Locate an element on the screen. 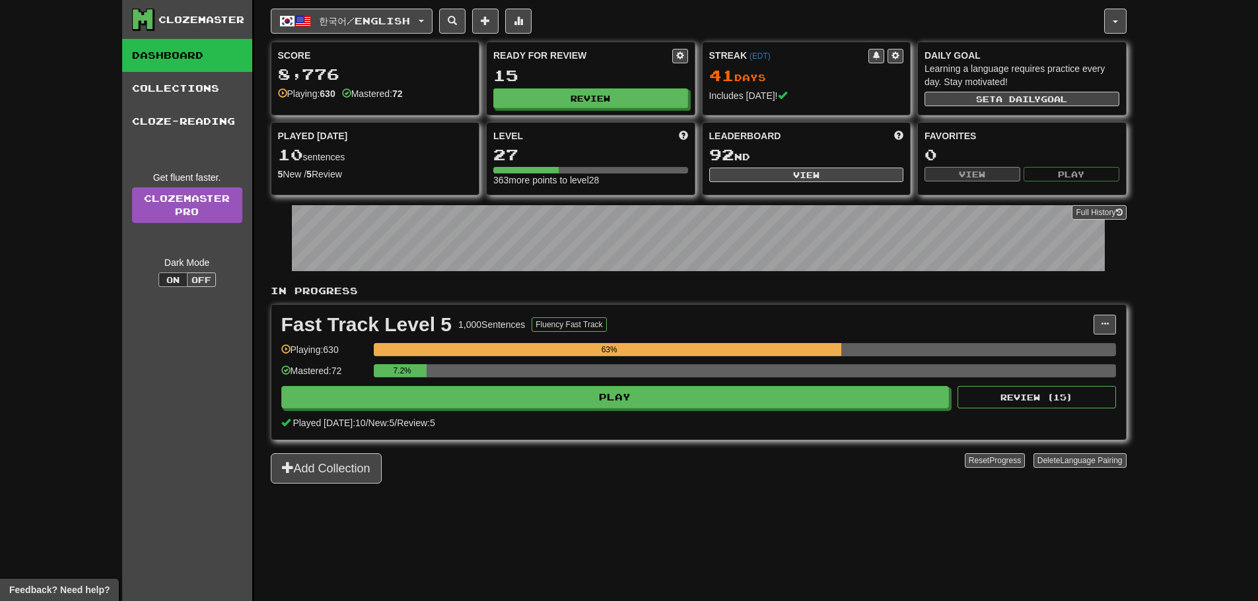 The image size is (1258, 601). div: Day s is located at coordinates (806, 76).